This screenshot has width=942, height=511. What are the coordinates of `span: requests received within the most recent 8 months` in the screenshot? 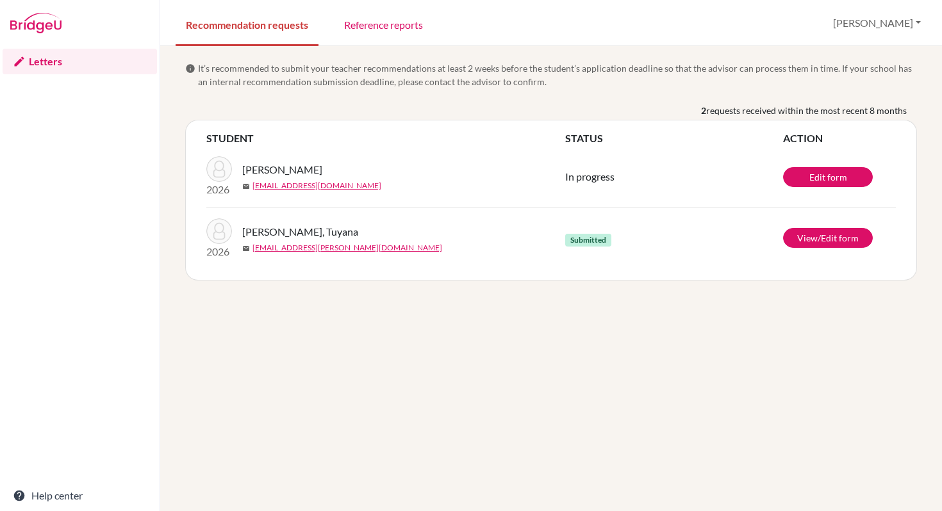 It's located at (806, 110).